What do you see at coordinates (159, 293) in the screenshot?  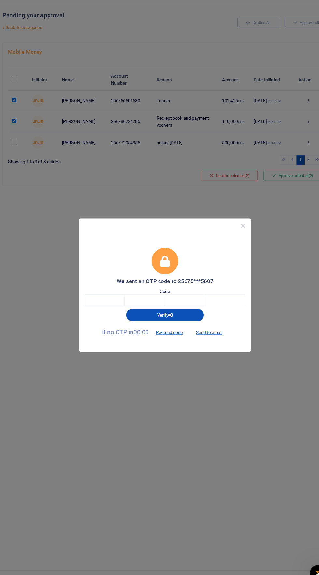 I see `label: Code` at bounding box center [159, 293].